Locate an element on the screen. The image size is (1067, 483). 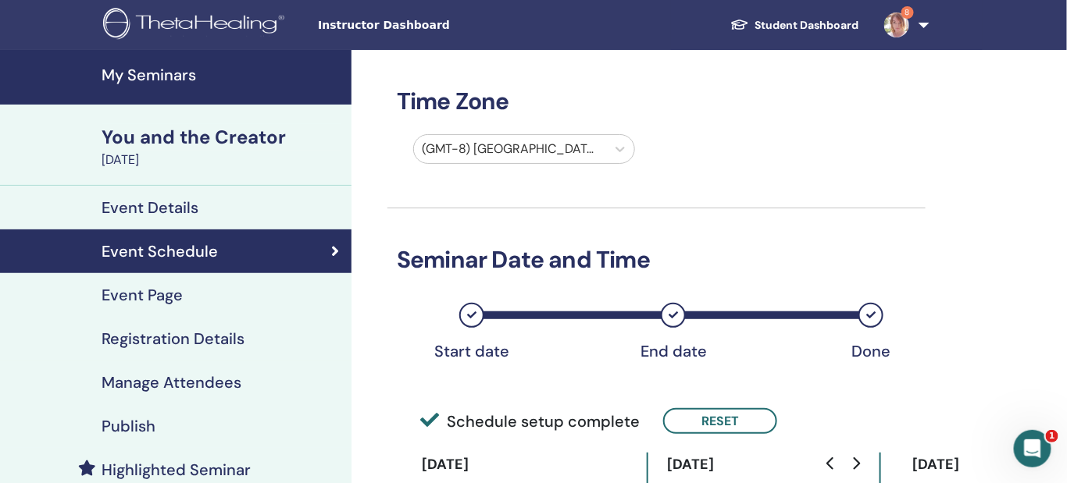
h3: Seminar Date and Time is located at coordinates (656, 260).